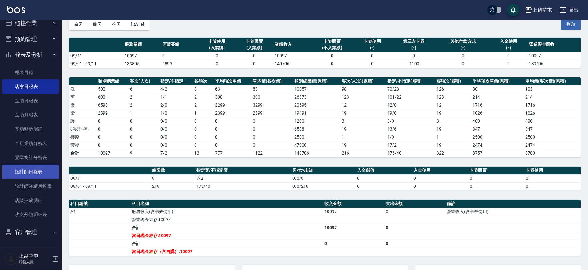 Image resolution: width=588 pixels, height=270 pixels. I want to click on button: 預約管理, so click(31, 39).